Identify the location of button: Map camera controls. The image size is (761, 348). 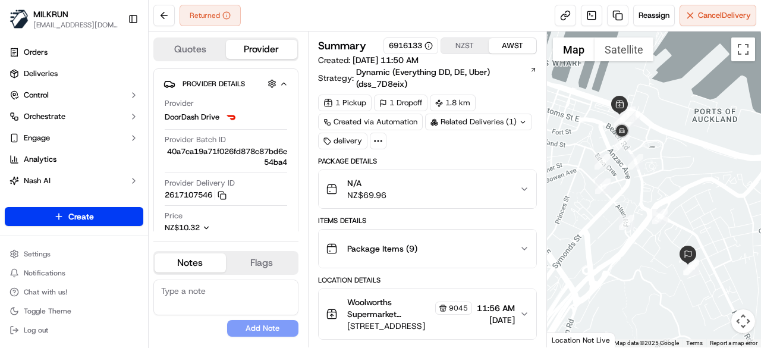
(743, 321).